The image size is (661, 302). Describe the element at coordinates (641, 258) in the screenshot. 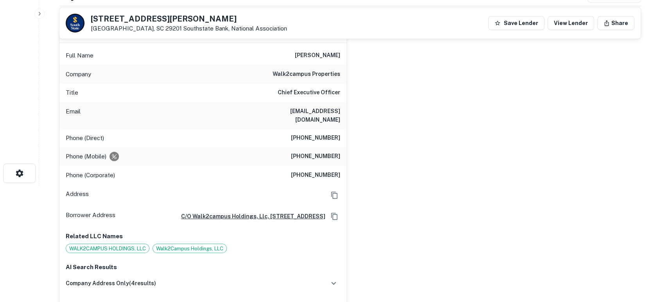

I see `div: Chat Widget` at that location.